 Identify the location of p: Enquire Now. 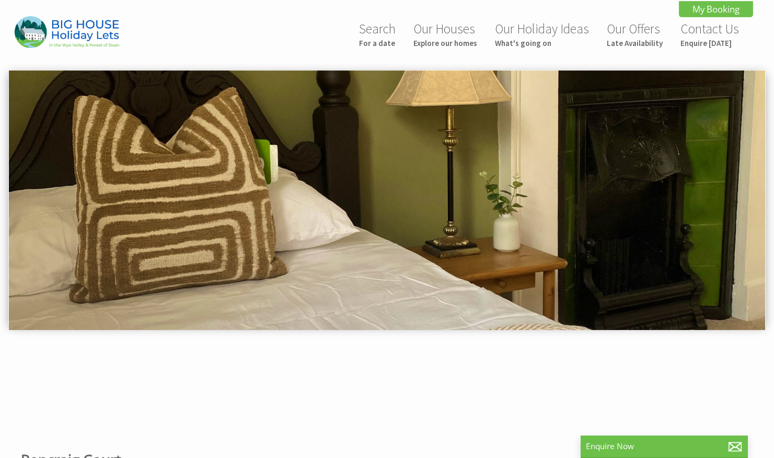
(664, 446).